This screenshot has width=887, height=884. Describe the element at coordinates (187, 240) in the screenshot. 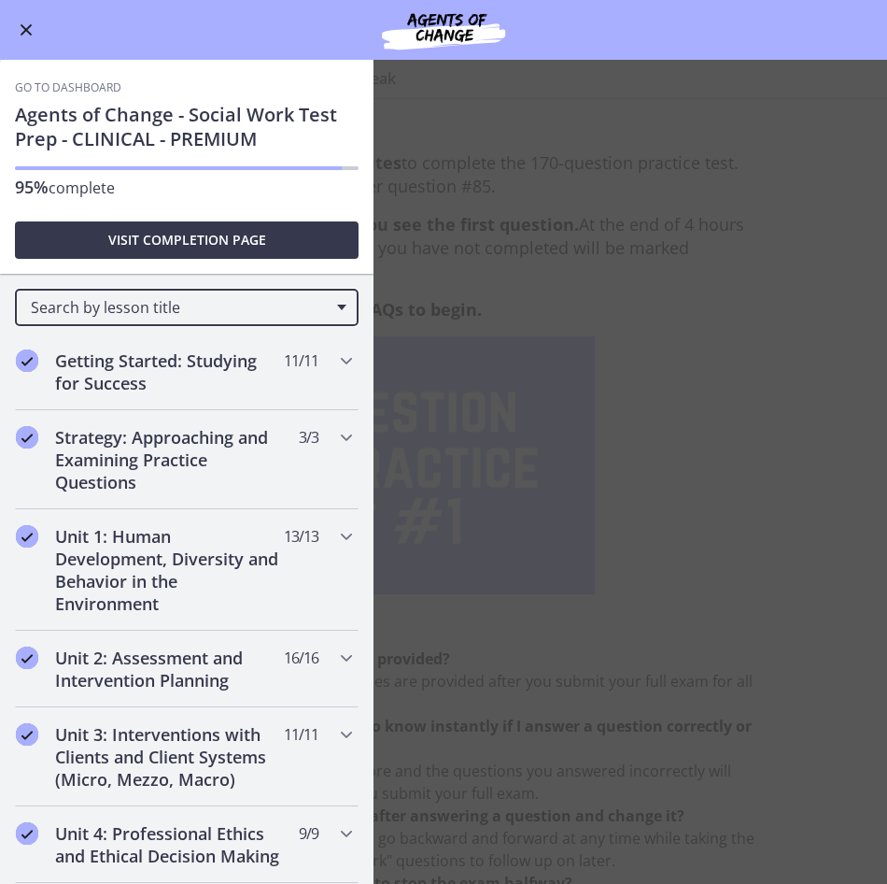

I see `button: Visit completion page` at that location.